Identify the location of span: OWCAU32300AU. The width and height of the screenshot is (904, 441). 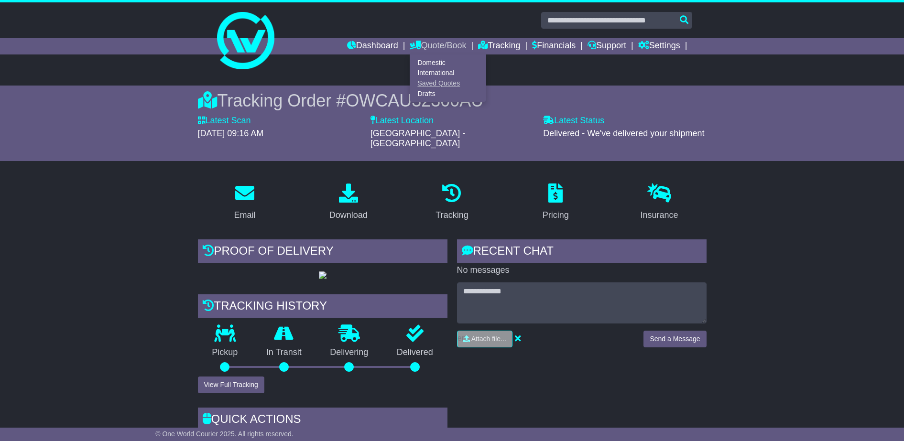
(414, 100).